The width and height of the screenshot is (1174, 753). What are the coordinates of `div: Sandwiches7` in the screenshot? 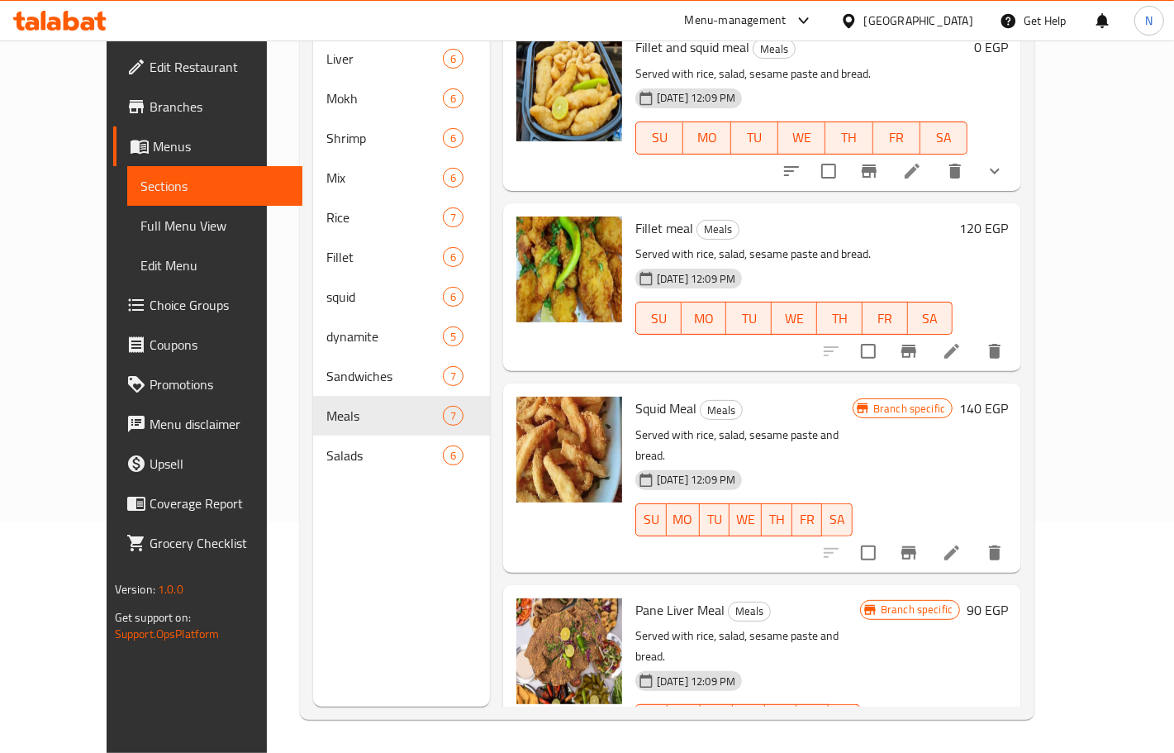 It's located at (401, 376).